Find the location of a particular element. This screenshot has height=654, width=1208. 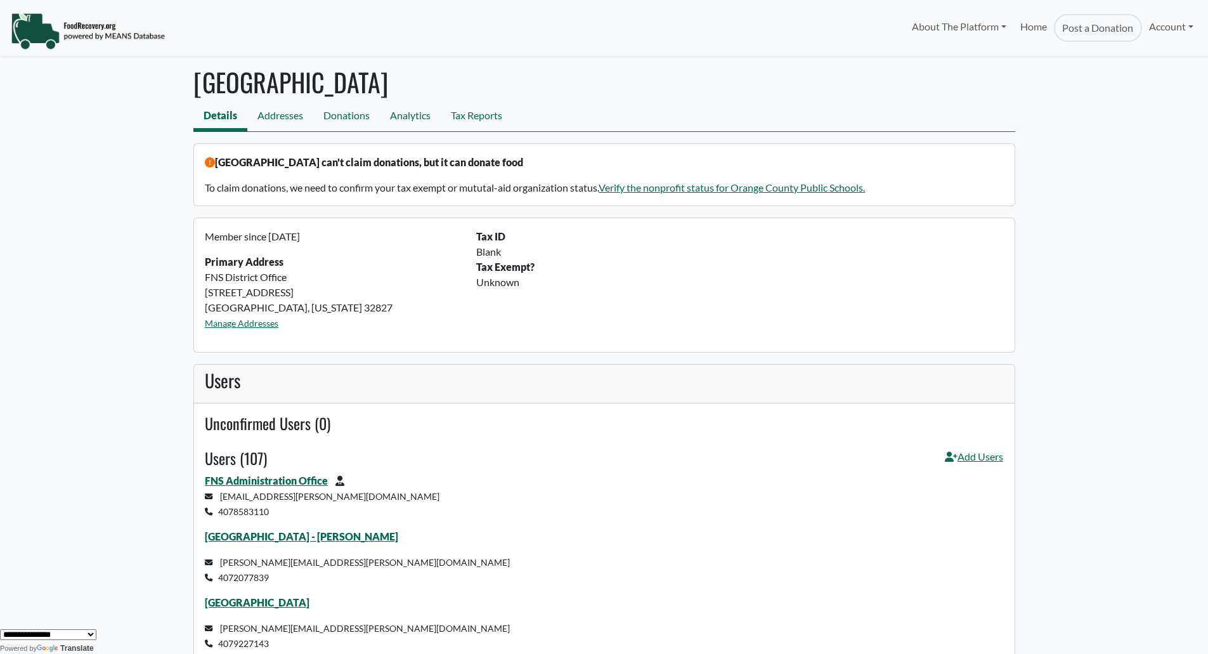

a: Analytics is located at coordinates (410, 117).